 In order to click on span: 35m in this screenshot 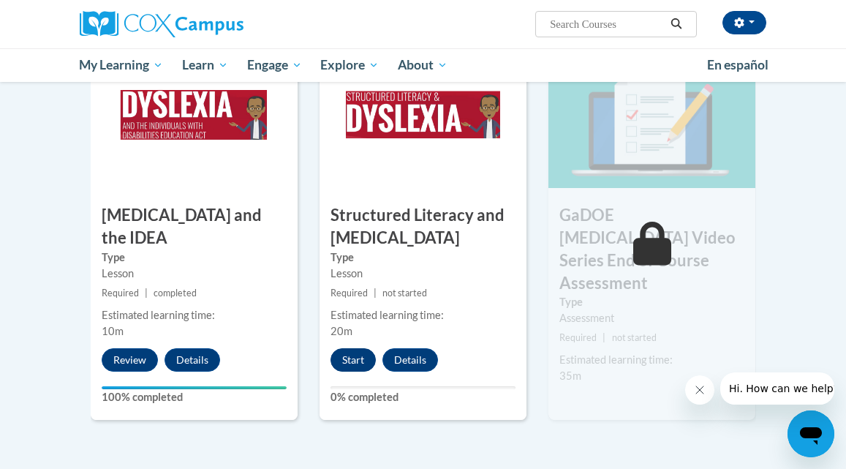, I will do `click(571, 375)`.